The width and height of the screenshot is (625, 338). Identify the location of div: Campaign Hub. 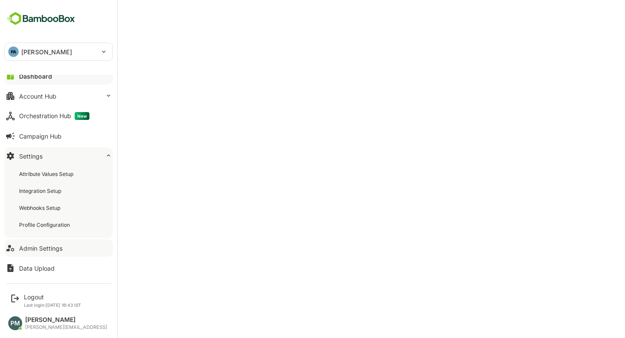
(40, 136).